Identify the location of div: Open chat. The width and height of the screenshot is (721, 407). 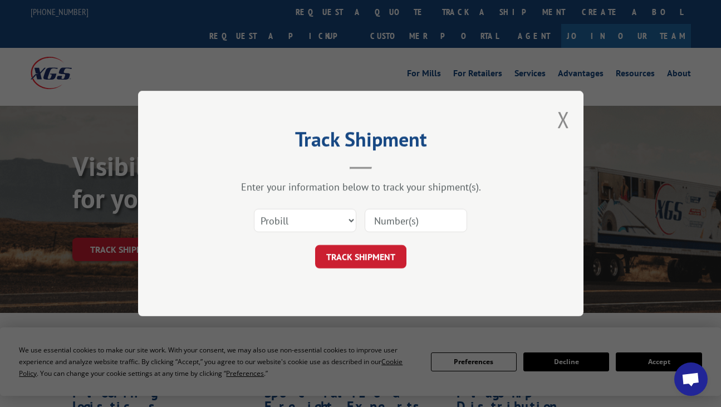
(691, 379).